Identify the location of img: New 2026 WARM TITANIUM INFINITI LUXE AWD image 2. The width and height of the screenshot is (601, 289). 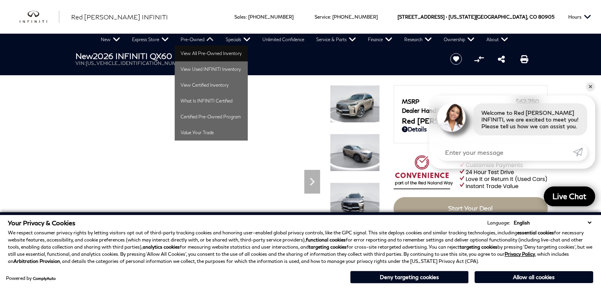
(355, 152).